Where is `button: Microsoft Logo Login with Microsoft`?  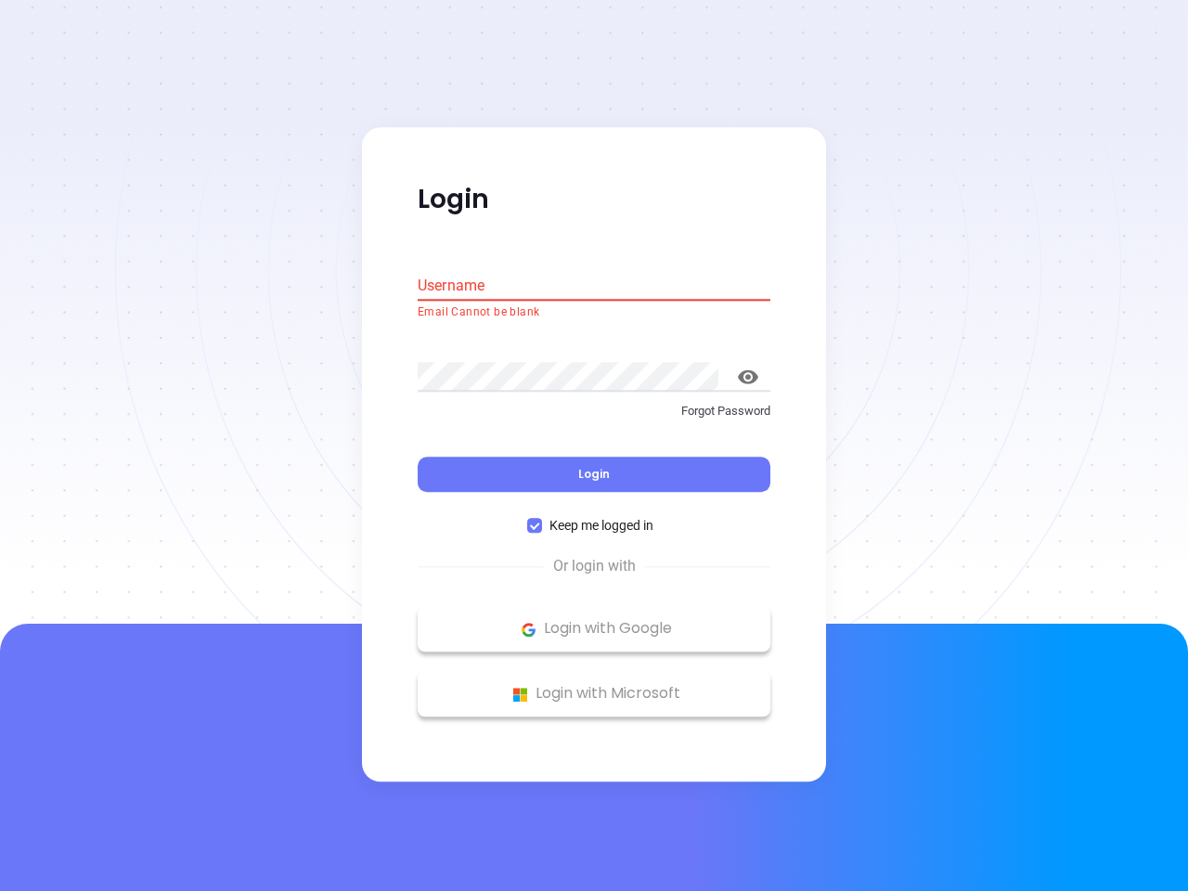
button: Microsoft Logo Login with Microsoft is located at coordinates (594, 694).